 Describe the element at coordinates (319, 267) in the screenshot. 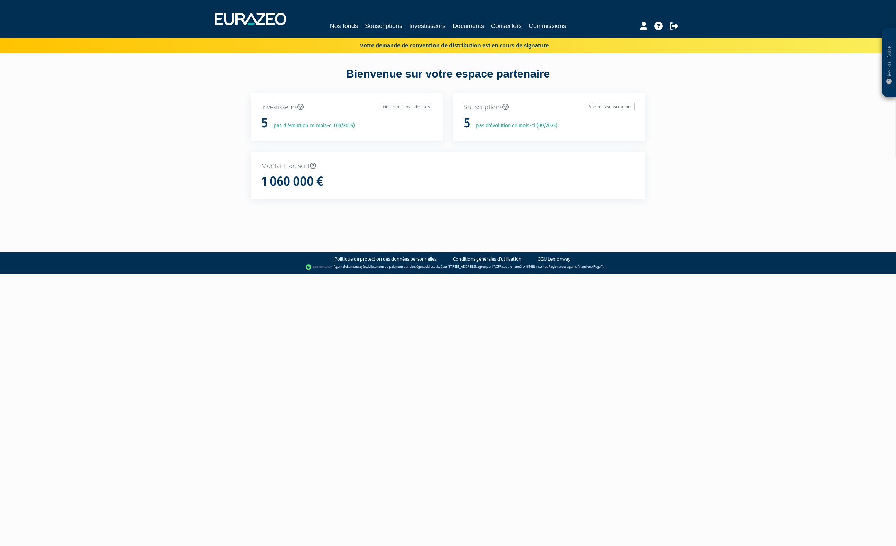

I see `img: logo-lemonway.png` at that location.